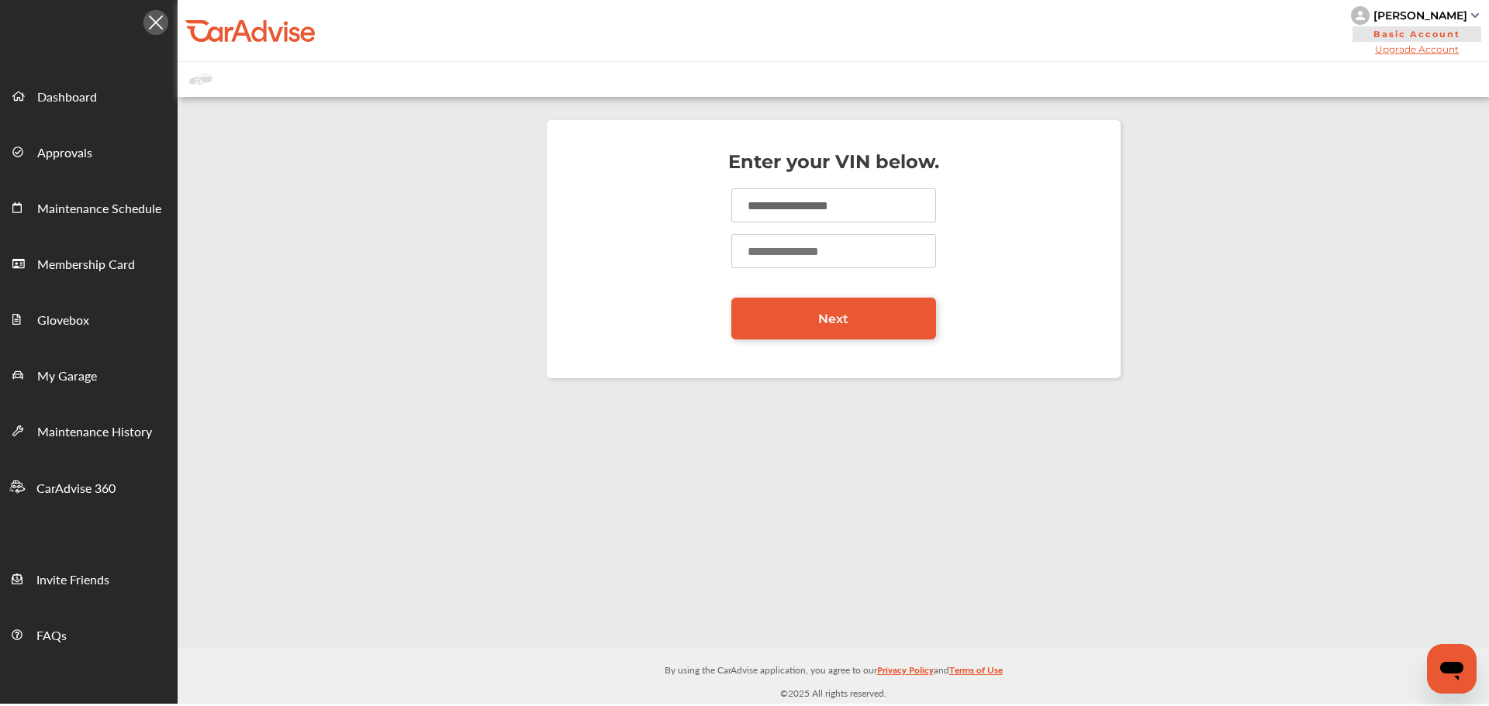 Image resolution: width=1489 pixels, height=706 pixels. I want to click on span: Next, so click(833, 319).